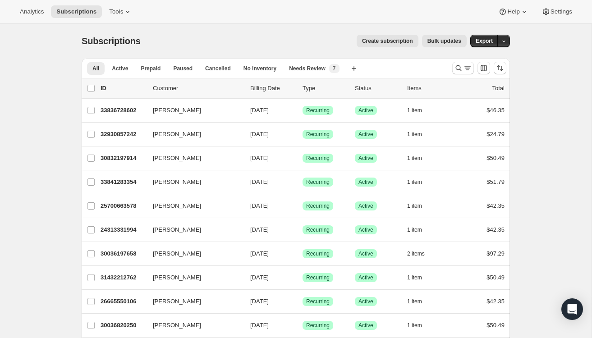  What do you see at coordinates (123, 254) in the screenshot?
I see `p: 30036197658` at bounding box center [123, 254].